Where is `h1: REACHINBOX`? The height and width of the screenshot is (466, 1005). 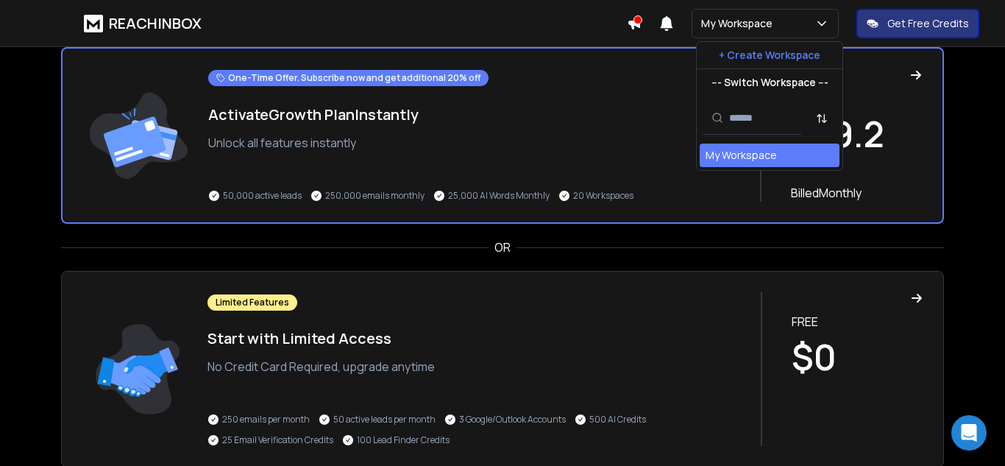 h1: REACHINBOX is located at coordinates (155, 24).